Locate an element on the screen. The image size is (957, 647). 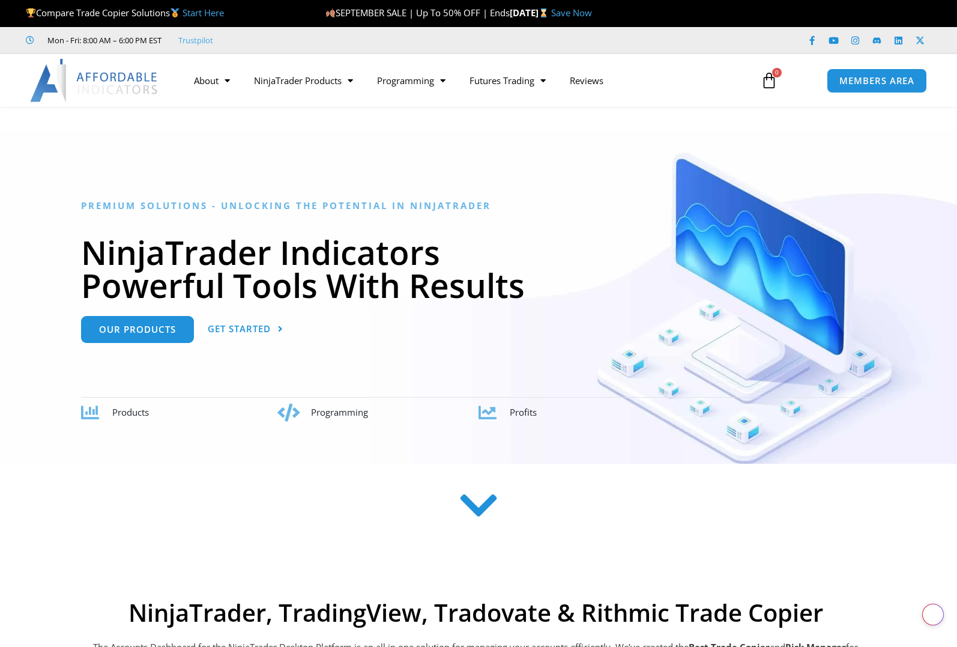
span: 0 is located at coordinates (777, 73).